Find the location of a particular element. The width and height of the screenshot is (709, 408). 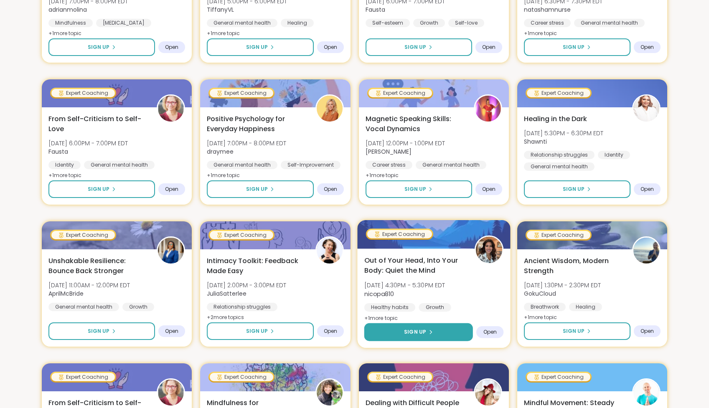

img: CLove is located at coordinates (488, 393).